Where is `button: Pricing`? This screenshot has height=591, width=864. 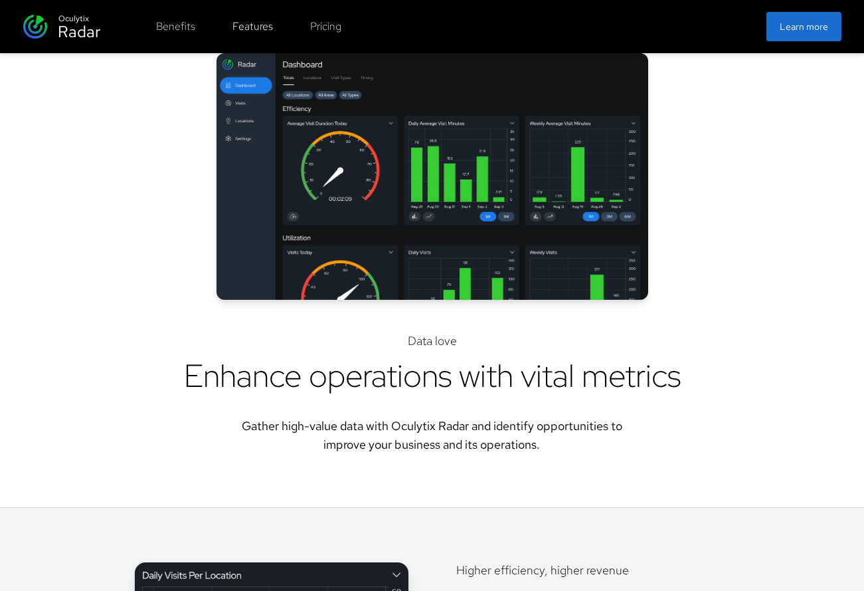 button: Pricing is located at coordinates (326, 27).